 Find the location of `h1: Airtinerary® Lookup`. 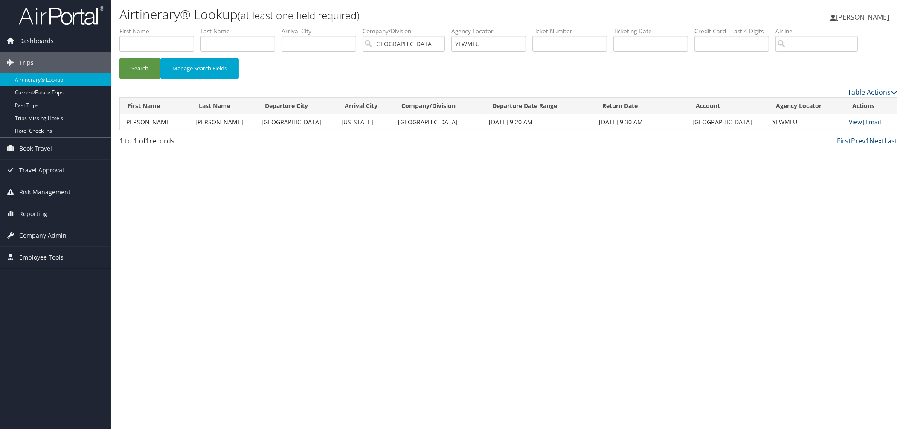

h1: Airtinerary® Lookup is located at coordinates (379, 15).